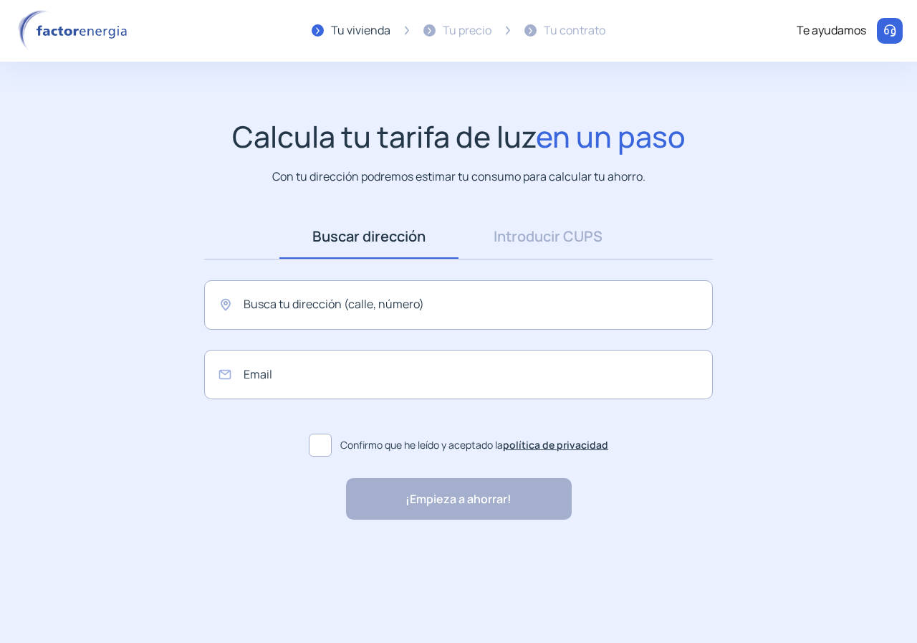  I want to click on img: logo factor, so click(75, 31).